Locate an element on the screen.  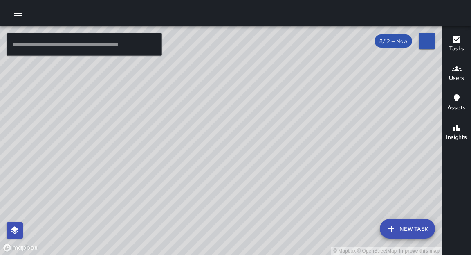
button: Assets is located at coordinates (457, 103).